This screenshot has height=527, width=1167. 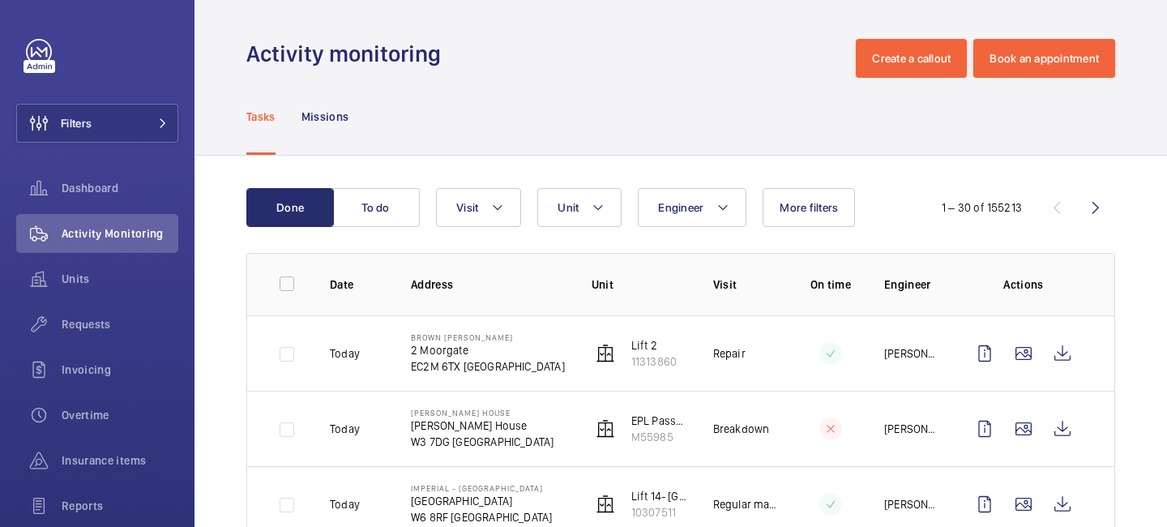 What do you see at coordinates (120, 369) in the screenshot?
I see `span: Invoicing` at bounding box center [120, 369].